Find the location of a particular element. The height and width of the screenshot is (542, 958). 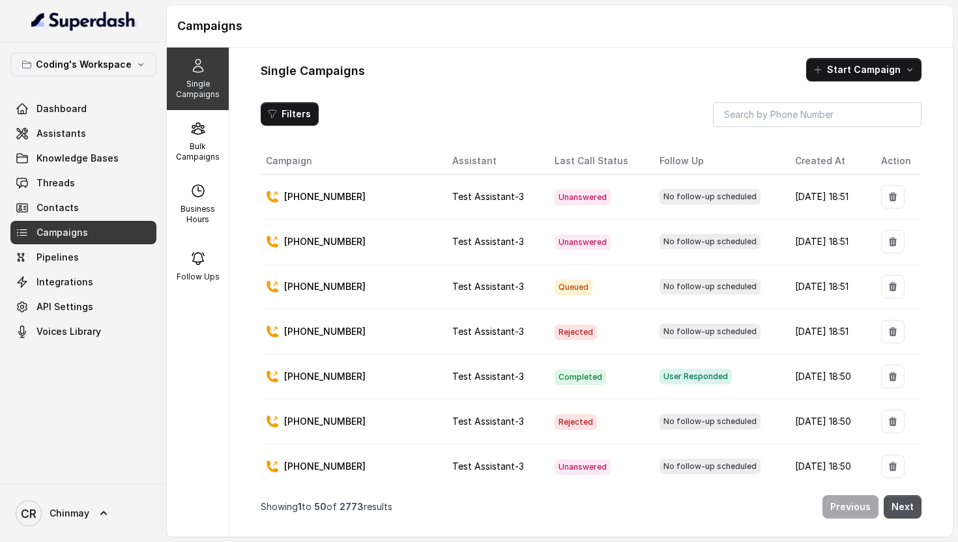

span: Queued is located at coordinates (573, 287).